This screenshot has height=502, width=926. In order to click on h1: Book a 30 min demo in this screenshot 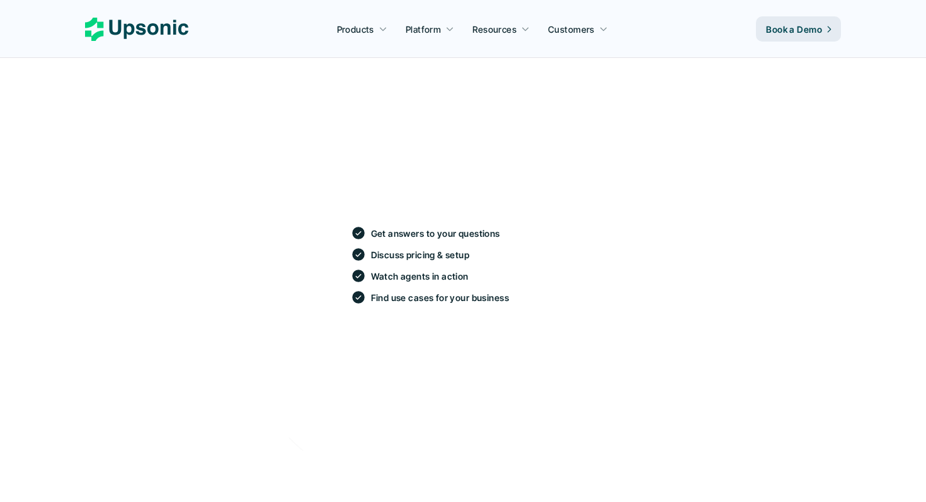, I will do `click(463, 174)`.